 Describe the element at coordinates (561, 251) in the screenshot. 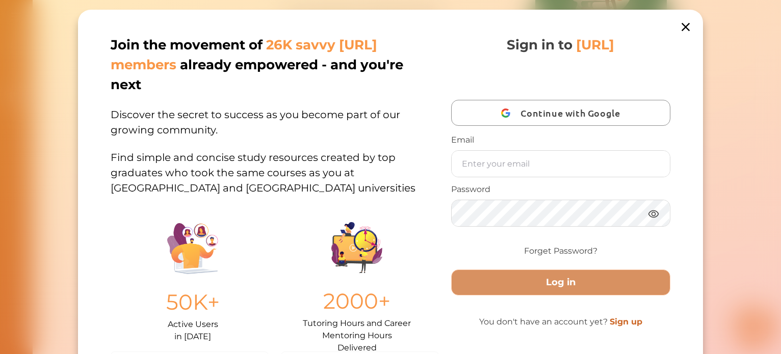

I see `a: Forget Password?` at that location.